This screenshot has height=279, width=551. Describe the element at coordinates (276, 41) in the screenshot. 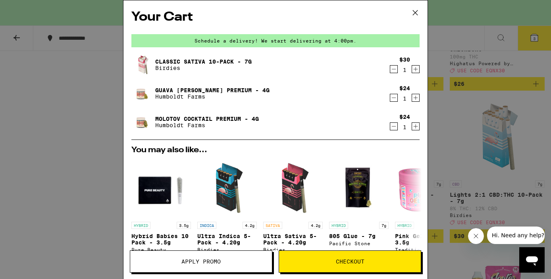

I see `div: Schedule a delivery! We start delivering at 4:00pm.` at that location.